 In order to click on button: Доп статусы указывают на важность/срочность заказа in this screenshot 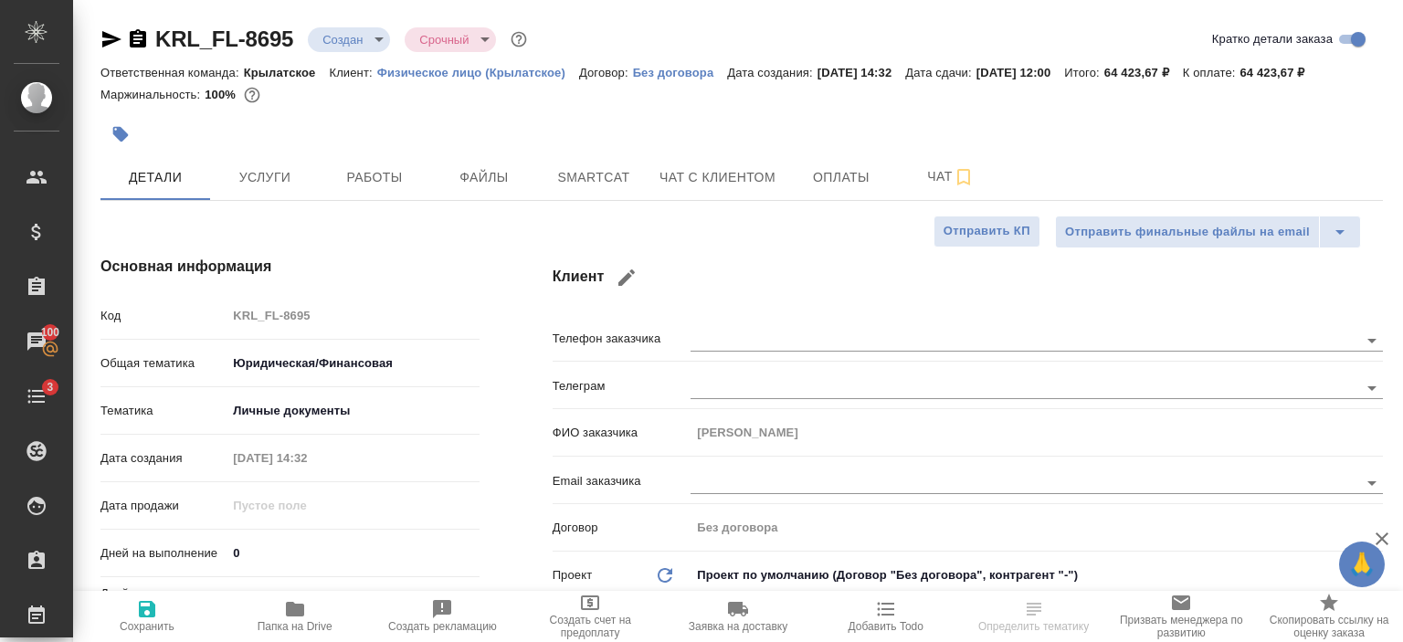, I will do `click(519, 39)`.